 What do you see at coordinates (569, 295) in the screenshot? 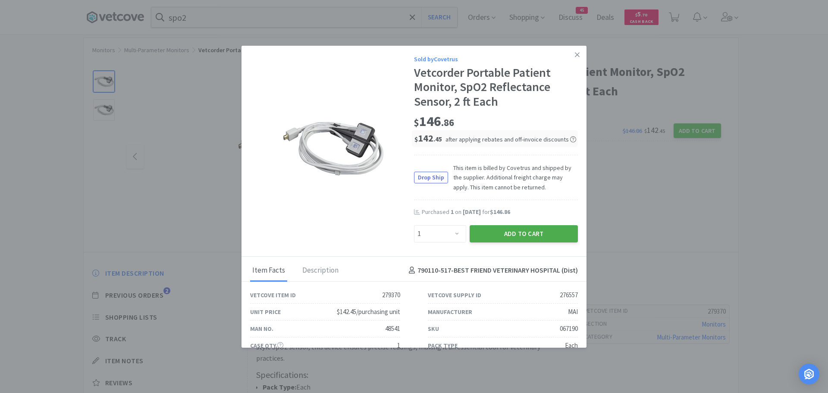
I see `div: 276557` at bounding box center [569, 295].